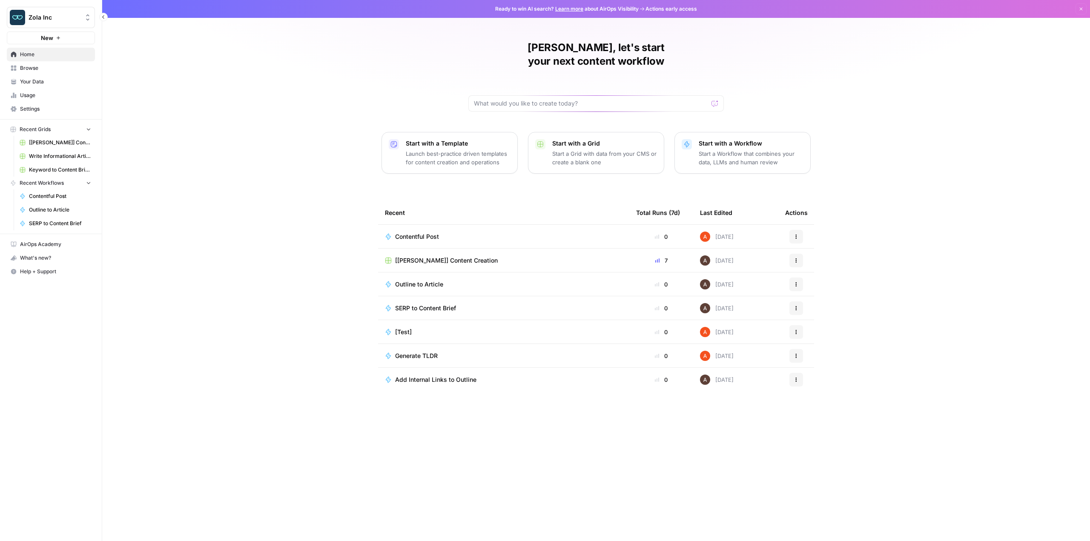 This screenshot has height=541, width=1090. I want to click on span: Actions early access, so click(671, 9).